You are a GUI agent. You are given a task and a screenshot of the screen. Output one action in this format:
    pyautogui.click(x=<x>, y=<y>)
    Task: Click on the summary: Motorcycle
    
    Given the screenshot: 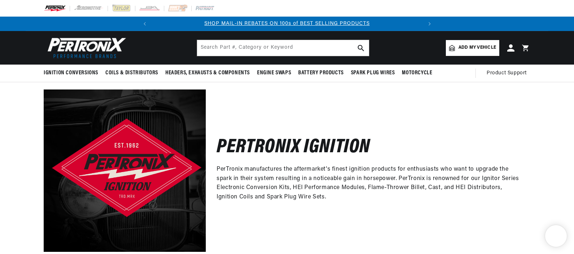 What is the action you would take?
    pyautogui.click(x=417, y=73)
    